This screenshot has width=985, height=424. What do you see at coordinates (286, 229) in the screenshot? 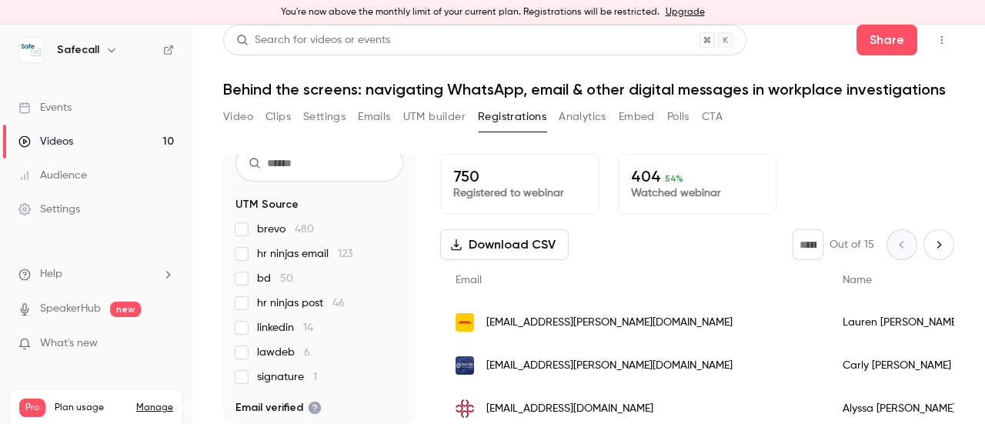
I see `span: brevo` at bounding box center [286, 229].